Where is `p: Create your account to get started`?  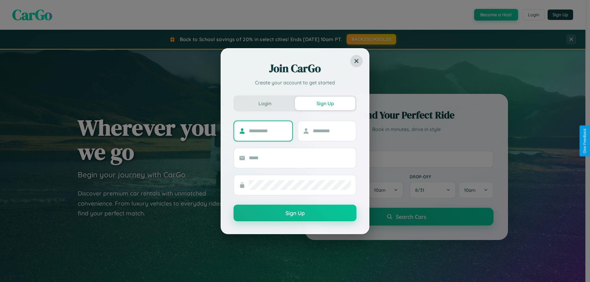 p: Create your account to get started is located at coordinates (295, 83).